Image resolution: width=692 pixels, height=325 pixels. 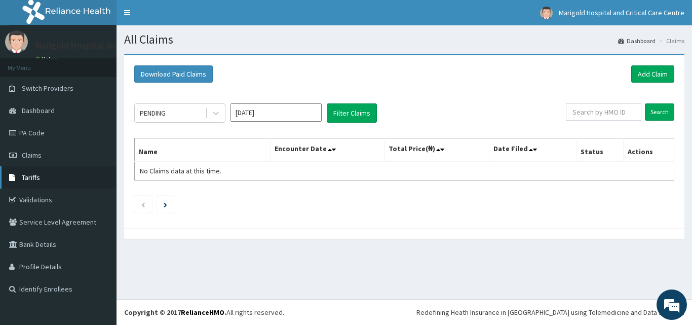 I want to click on span: Marigold Hospital and Critical Care Centre, so click(x=622, y=13).